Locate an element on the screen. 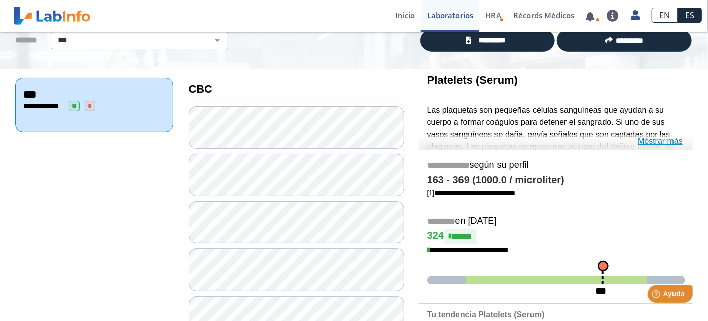  h4: 324 is located at coordinates (556, 236).